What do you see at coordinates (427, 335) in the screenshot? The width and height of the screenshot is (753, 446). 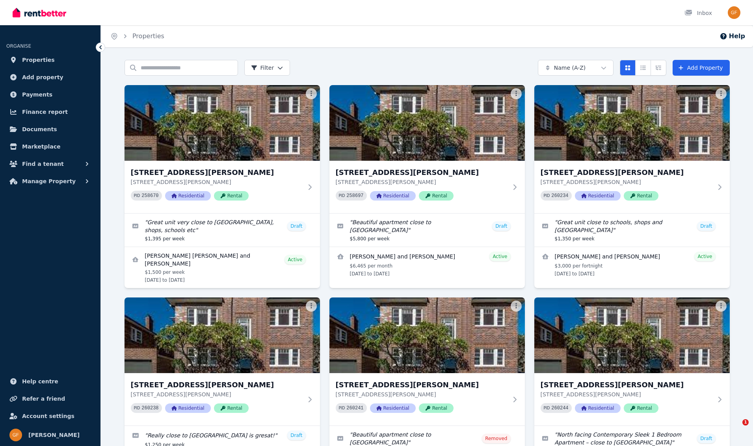 I see `img: unit 5/81 Blair Street, North Bondi` at bounding box center [427, 335].